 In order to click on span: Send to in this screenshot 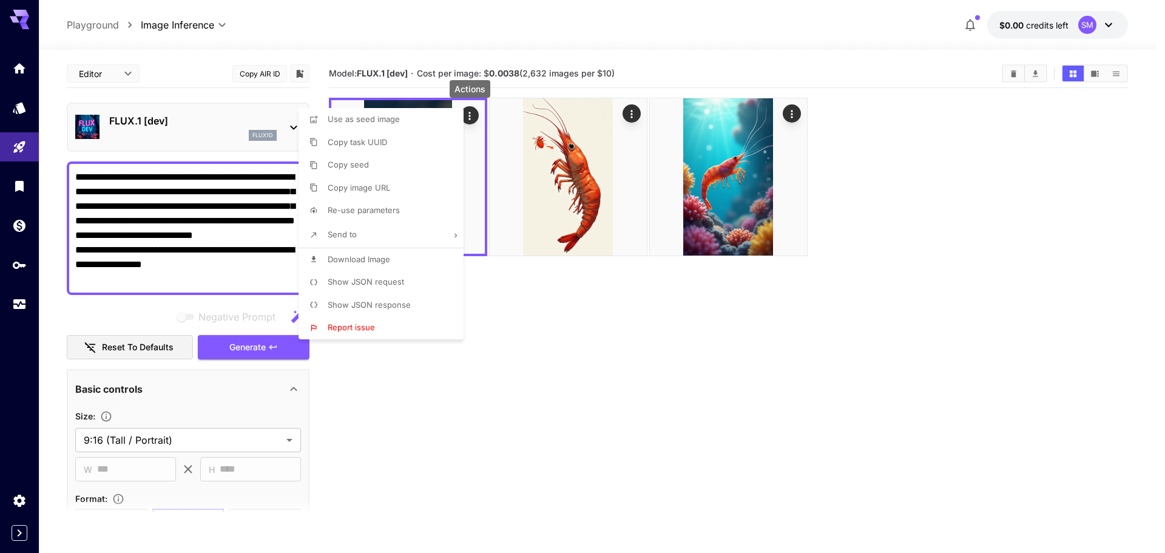, I will do `click(342, 234)`.